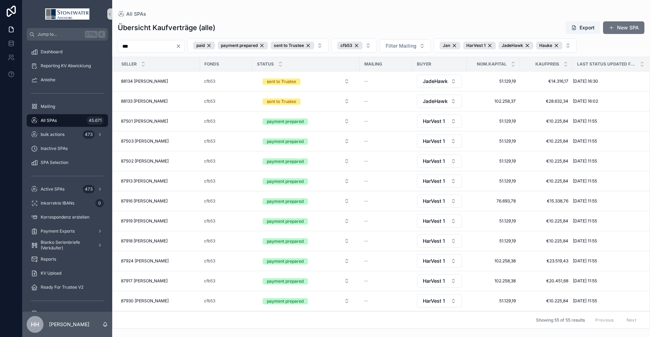  I want to click on span: €28.632,34, so click(546, 101).